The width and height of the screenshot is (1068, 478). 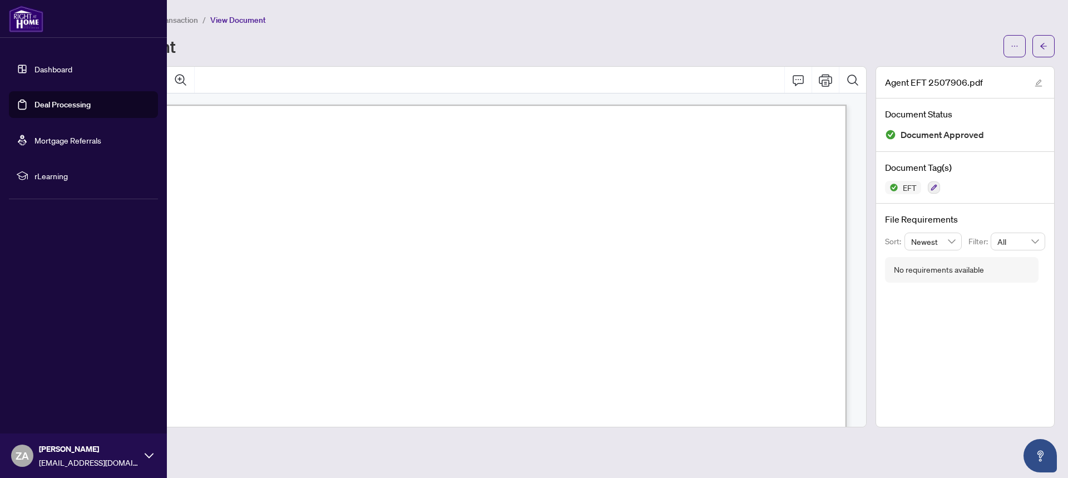 What do you see at coordinates (1018, 241) in the screenshot?
I see `span: All` at bounding box center [1018, 241].